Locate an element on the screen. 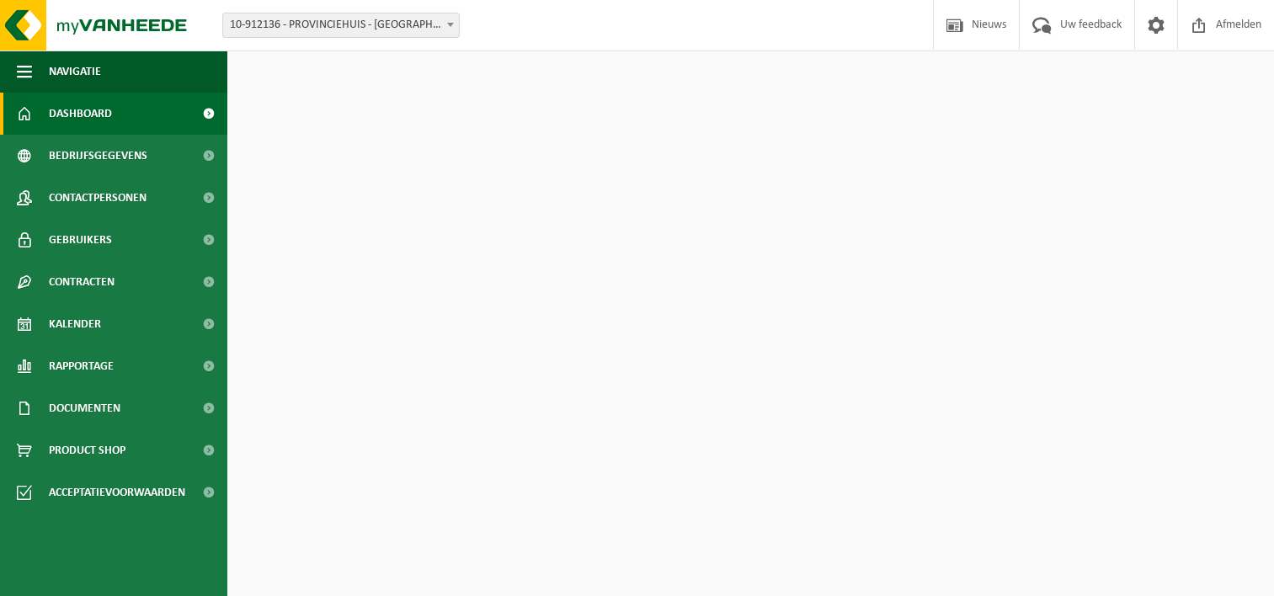 This screenshot has height=596, width=1274. span: Dashboard is located at coordinates (80, 114).